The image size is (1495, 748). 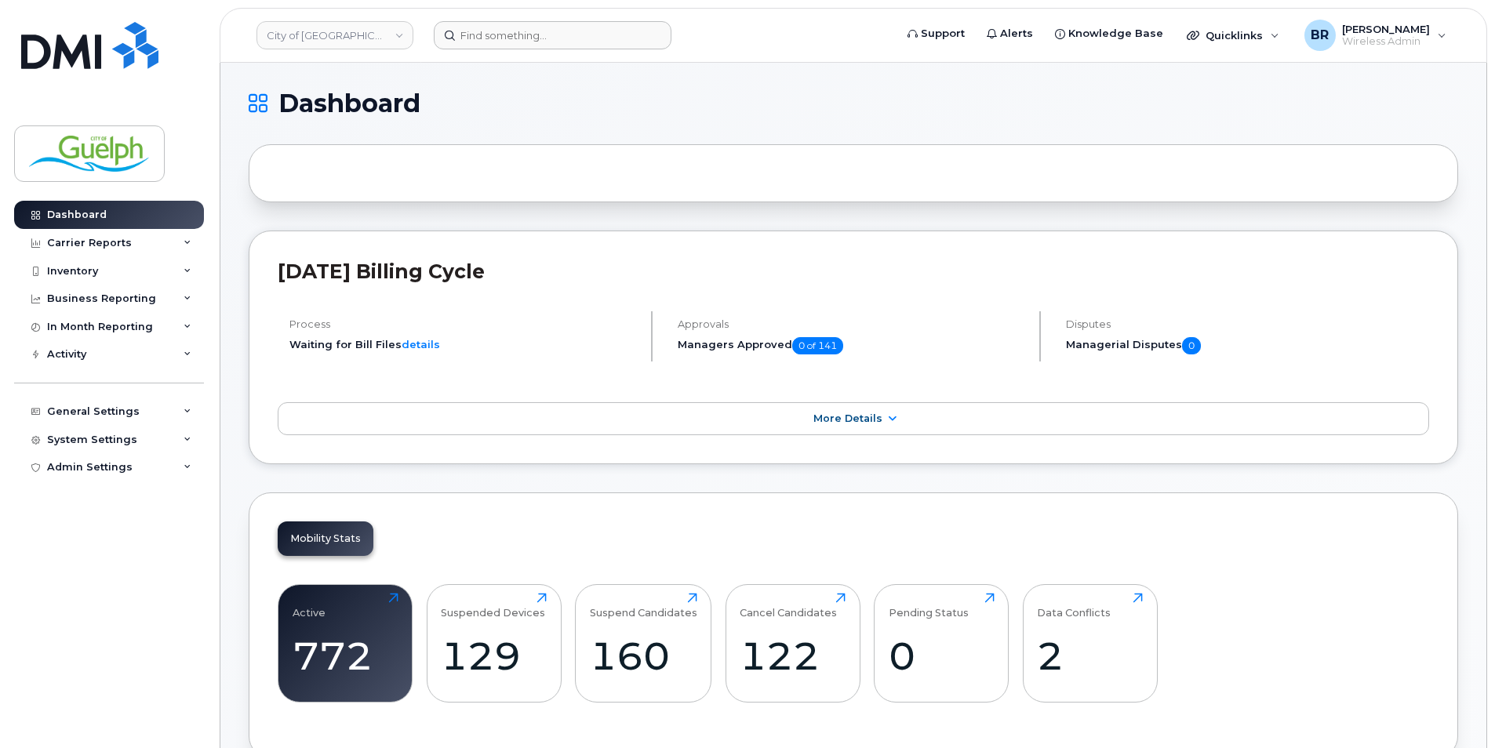 What do you see at coordinates (349, 104) in the screenshot?
I see `span: Dashboard` at bounding box center [349, 104].